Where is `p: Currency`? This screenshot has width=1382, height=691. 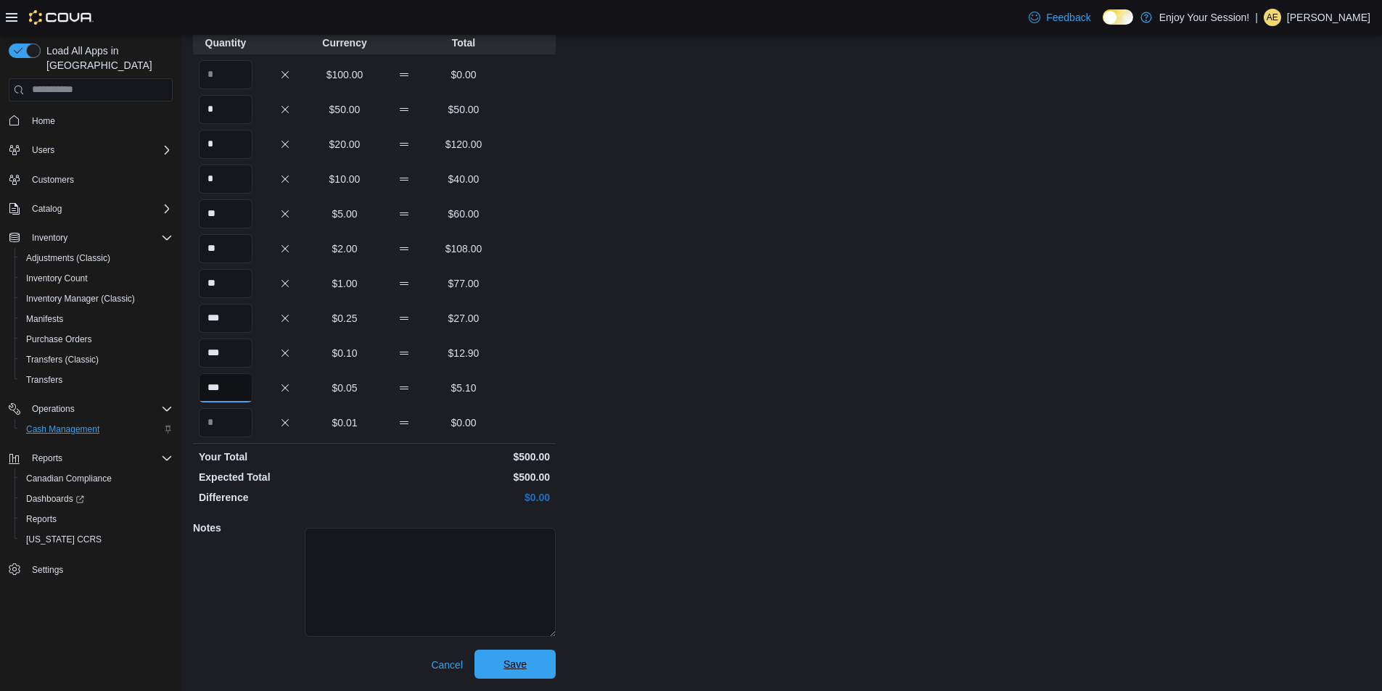 p: Currency is located at coordinates (345, 43).